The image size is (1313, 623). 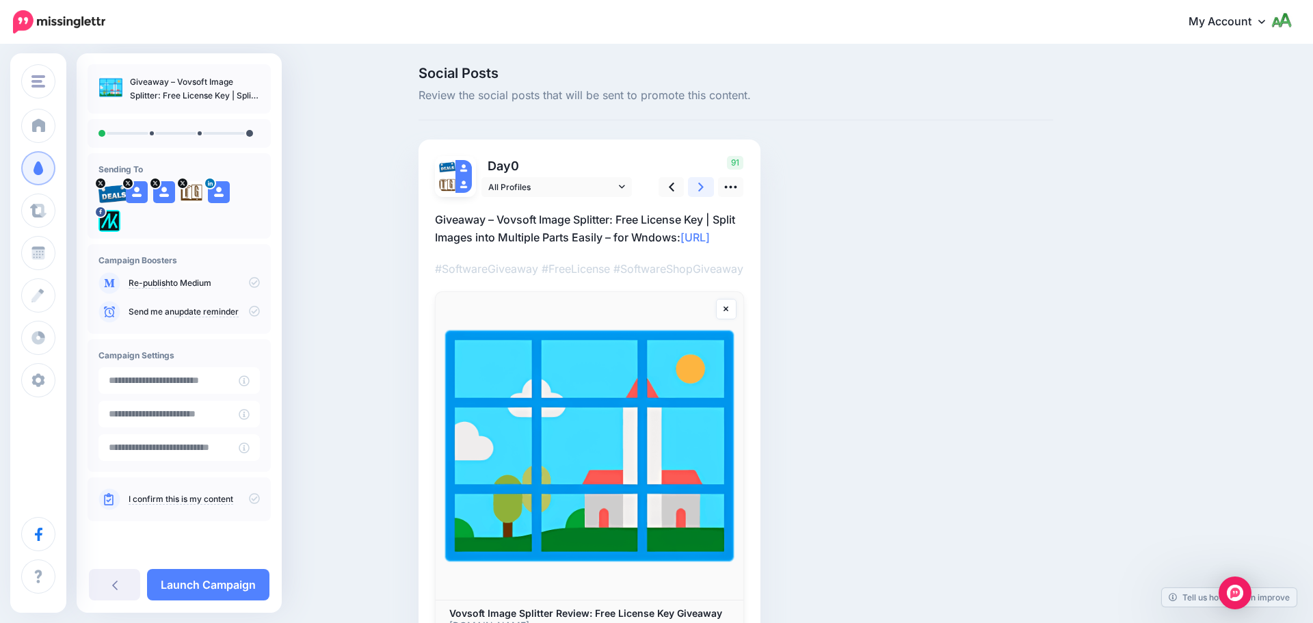 I want to click on span: All Profiles, so click(x=552, y=187).